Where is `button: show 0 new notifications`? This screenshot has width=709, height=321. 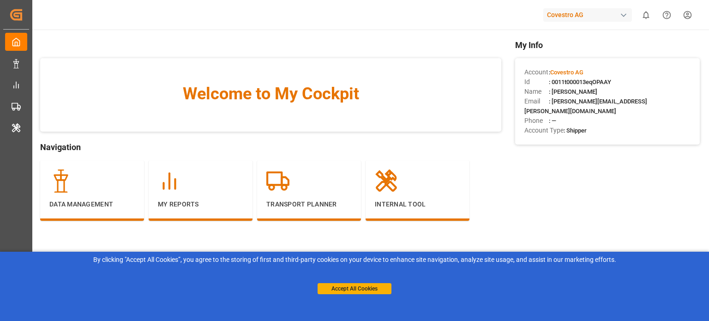 button: show 0 new notifications is located at coordinates (645, 15).